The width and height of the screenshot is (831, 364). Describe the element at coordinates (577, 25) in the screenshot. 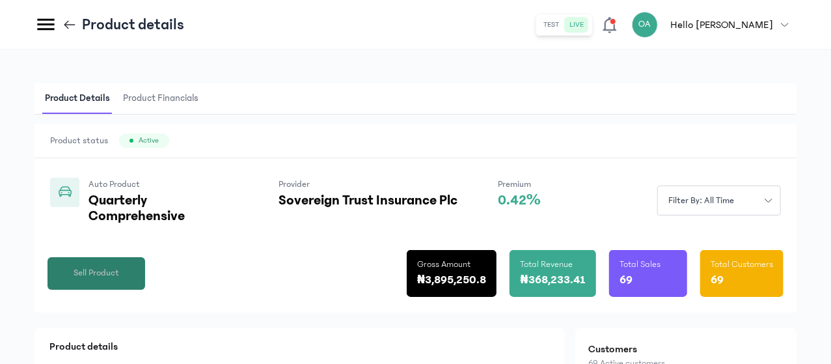

I see `button: live` at that location.